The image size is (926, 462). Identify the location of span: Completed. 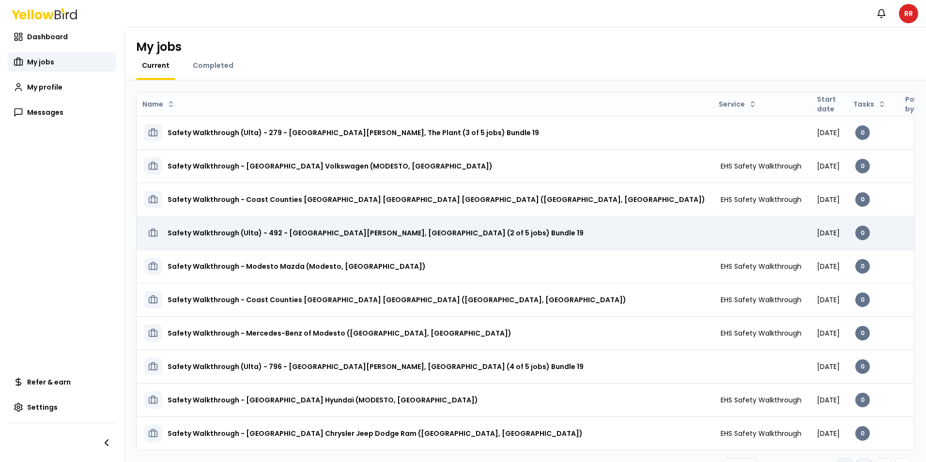
(213, 65).